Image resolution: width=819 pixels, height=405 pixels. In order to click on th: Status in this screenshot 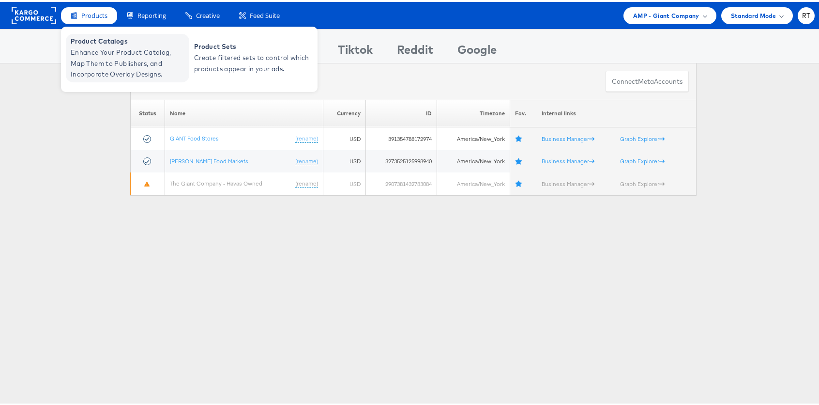, I will do `click(148, 111)`.